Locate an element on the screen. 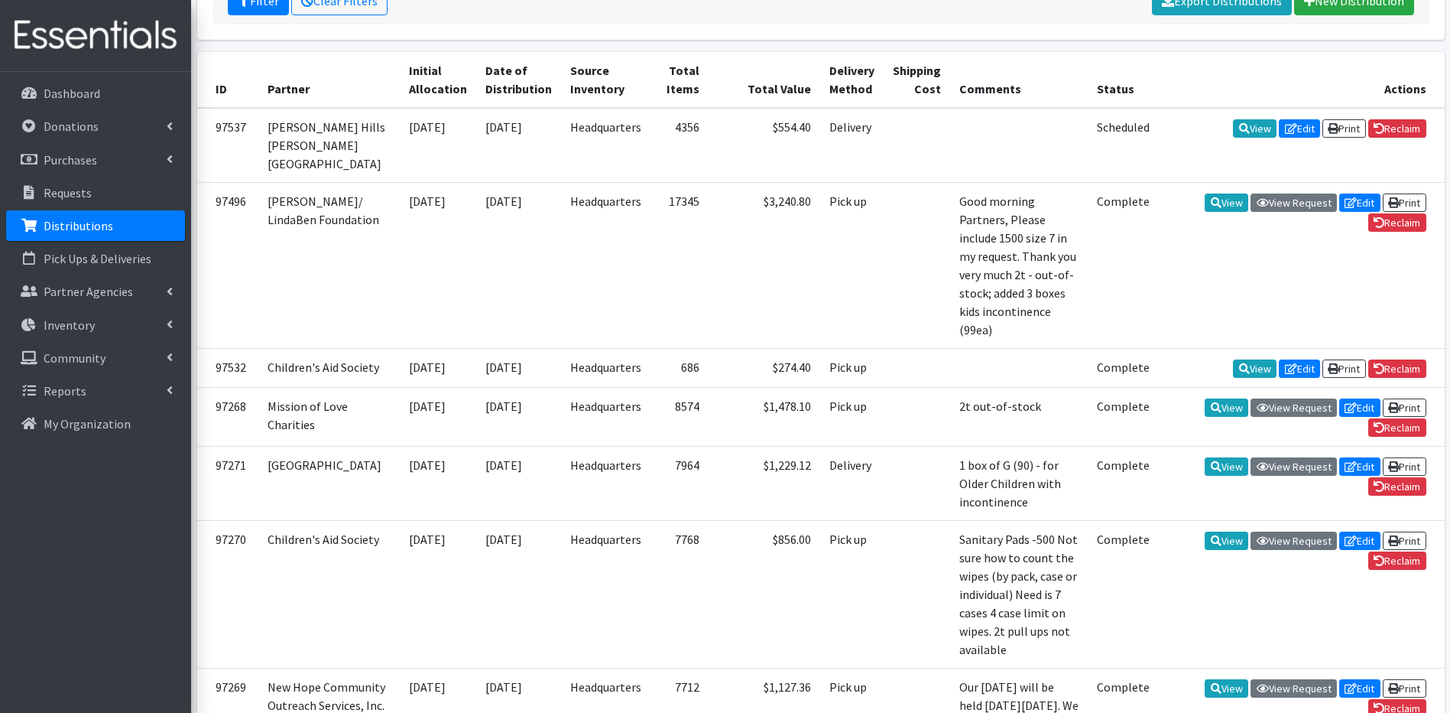 The height and width of the screenshot is (713, 1450). p: Inventory is located at coordinates (69, 325).